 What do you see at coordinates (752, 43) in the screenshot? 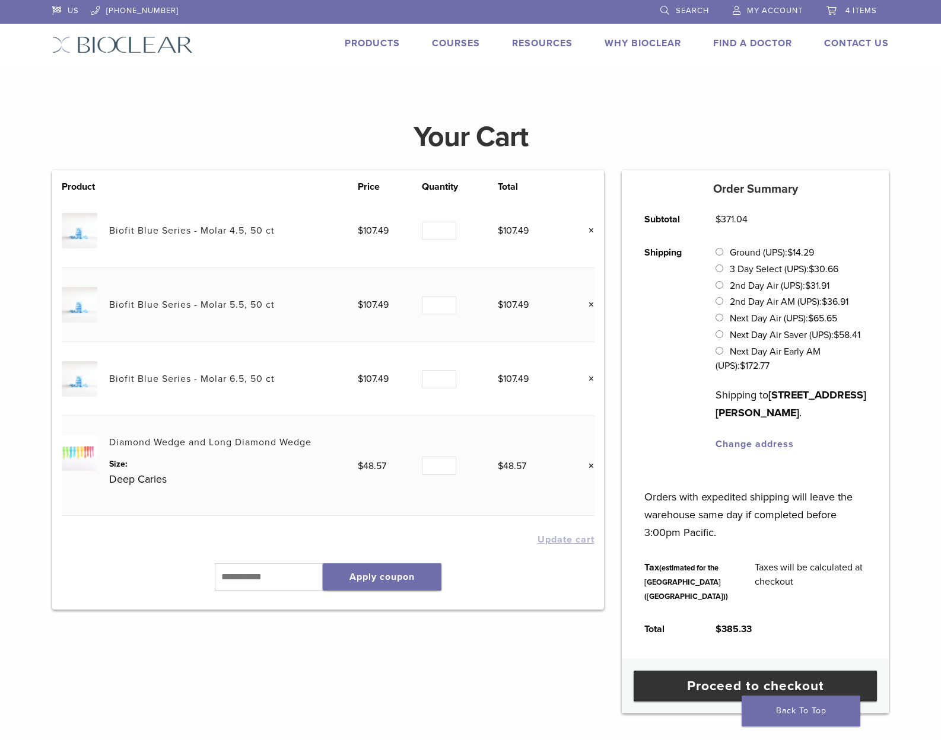
I see `a: Find A Doctor` at bounding box center [752, 43].